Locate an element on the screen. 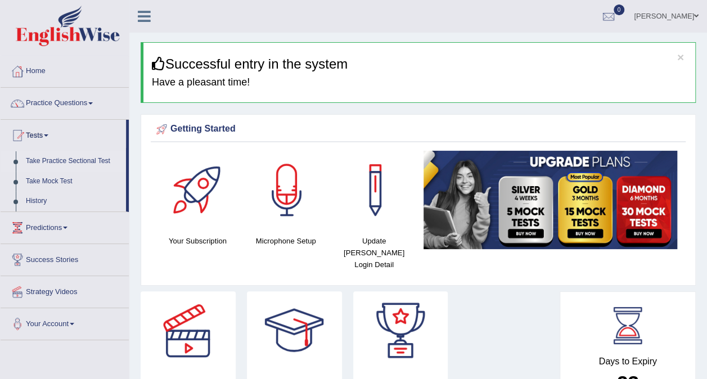 This screenshot has height=379, width=707. h4: Microphone Setup is located at coordinates (286, 241).